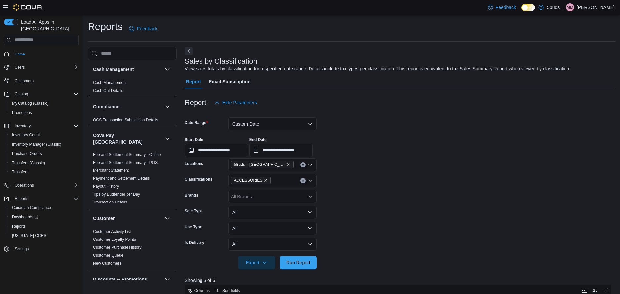  What do you see at coordinates (22, 113) in the screenshot?
I see `a: Promotions` at bounding box center [22, 113].